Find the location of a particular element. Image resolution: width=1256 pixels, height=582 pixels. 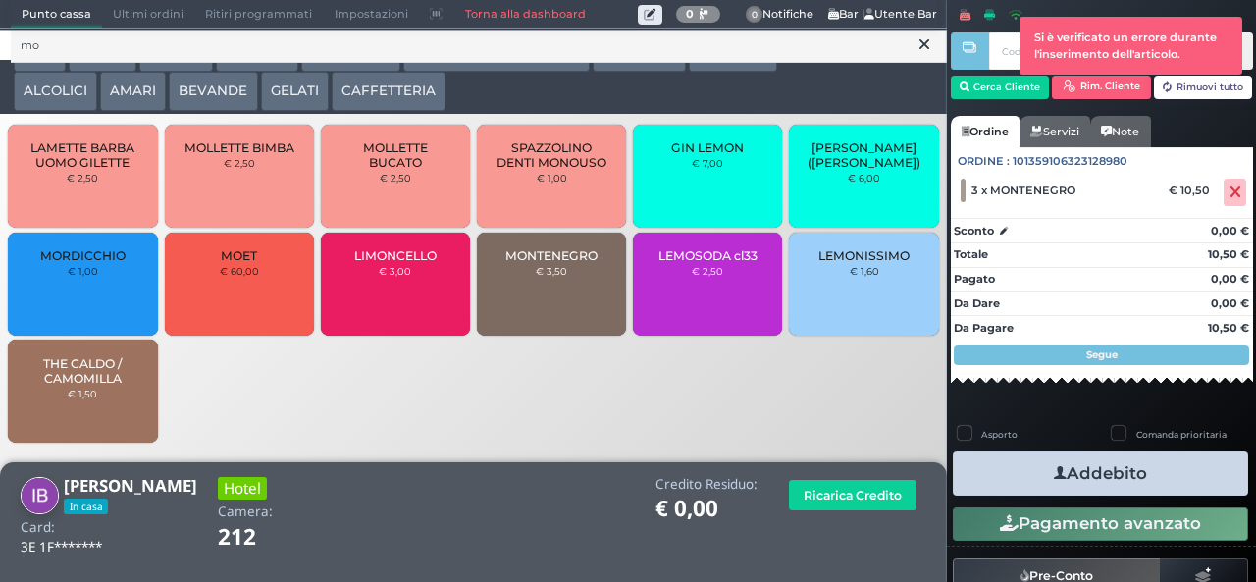

button: BEVANDE is located at coordinates (213, 91).